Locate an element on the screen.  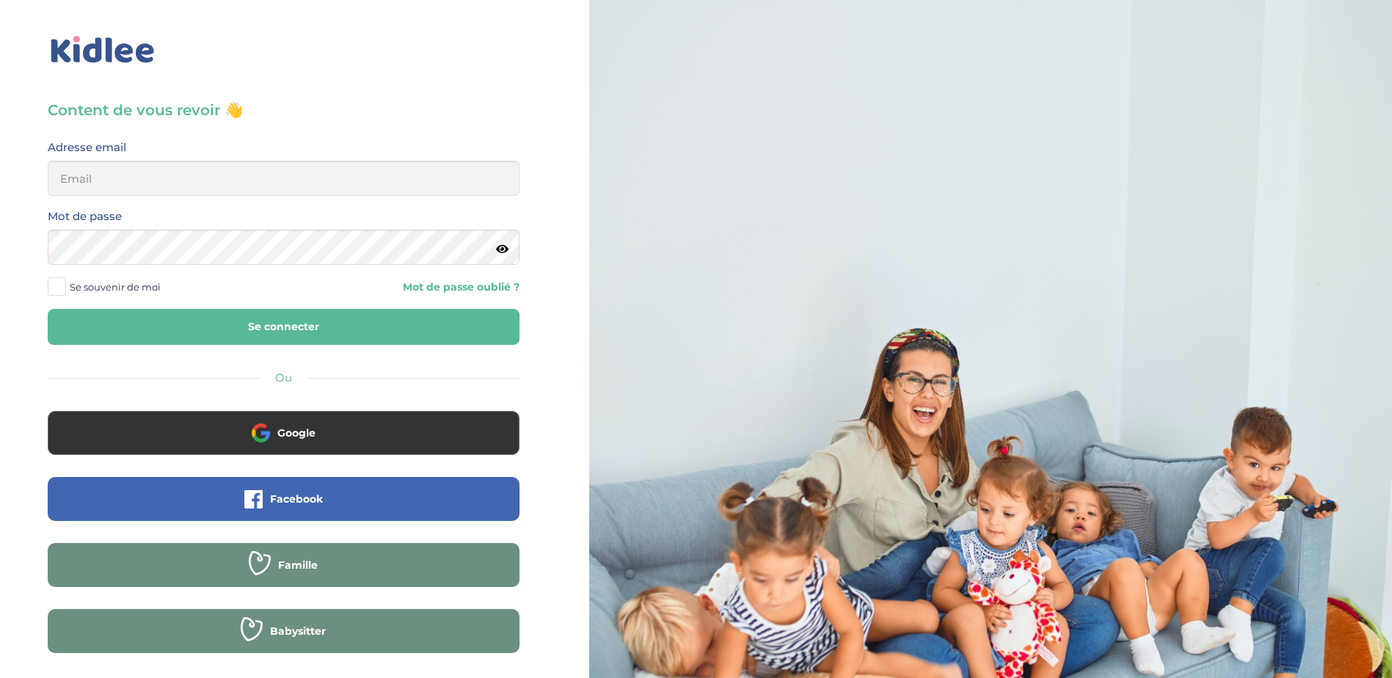
img: logo_kidlee_bleu is located at coordinates (103, 50).